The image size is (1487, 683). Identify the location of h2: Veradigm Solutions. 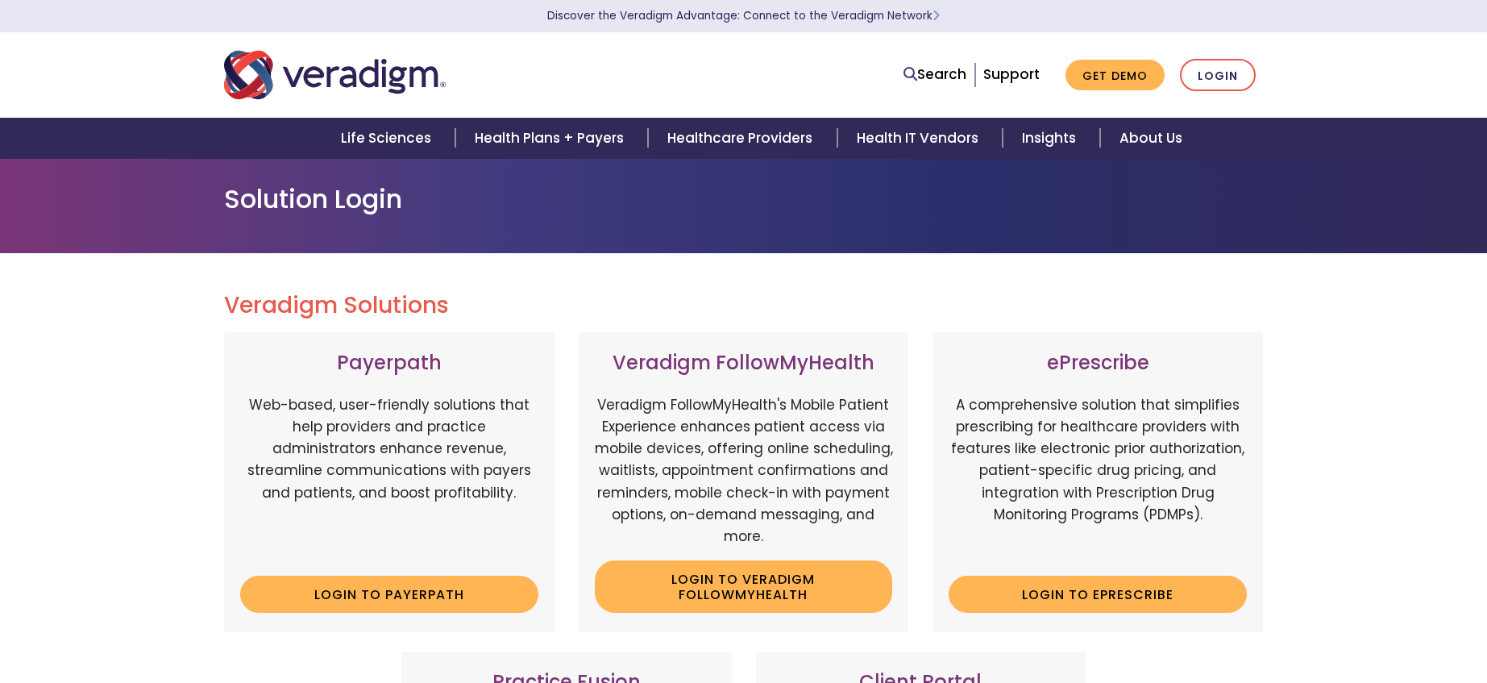
(744, 305).